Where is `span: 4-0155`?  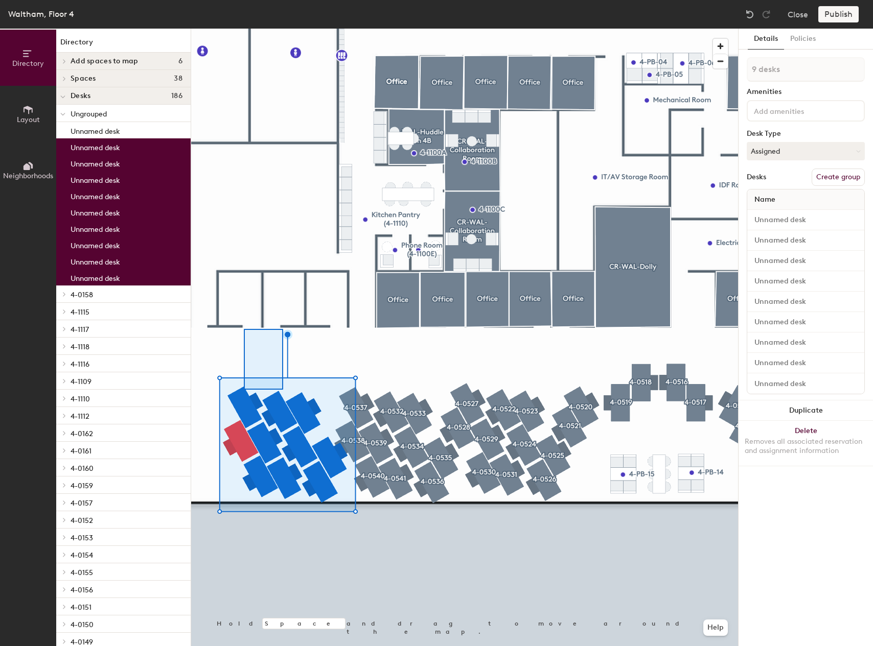
span: 4-0155 is located at coordinates (82, 573).